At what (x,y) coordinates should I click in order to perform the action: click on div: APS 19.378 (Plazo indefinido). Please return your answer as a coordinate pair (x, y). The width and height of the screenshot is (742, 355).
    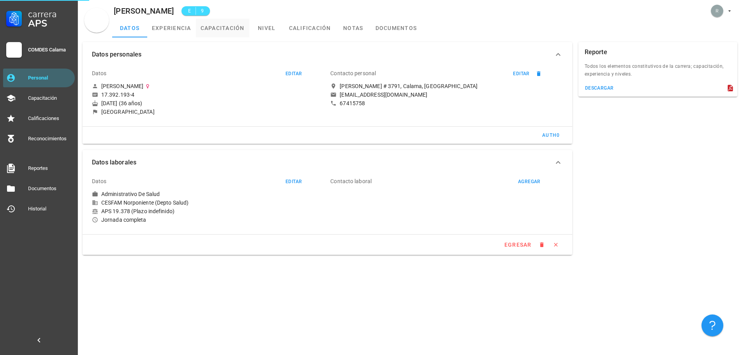
    Looking at the image, I should click on (208, 211).